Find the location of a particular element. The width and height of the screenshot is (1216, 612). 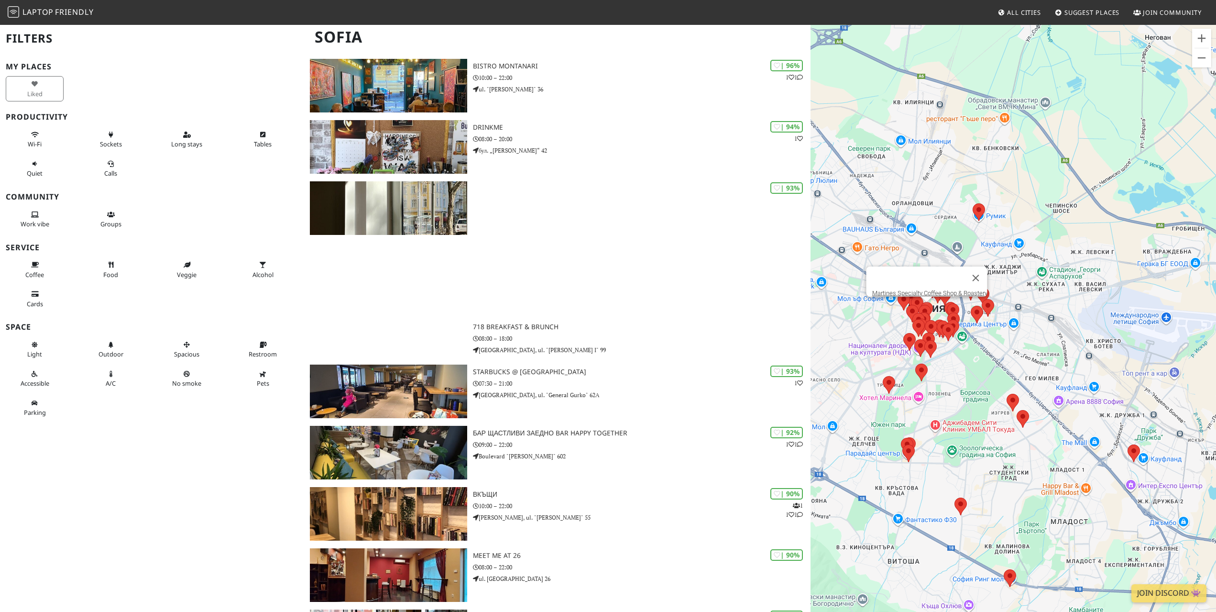

img: 718 Breakfast & Brunch is located at coordinates (388, 208).